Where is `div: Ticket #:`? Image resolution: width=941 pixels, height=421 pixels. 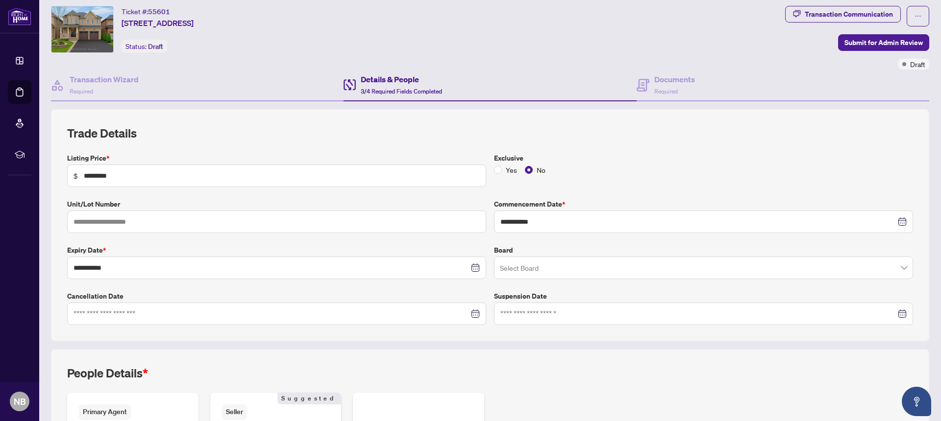
div: Ticket #: is located at coordinates (146, 11).